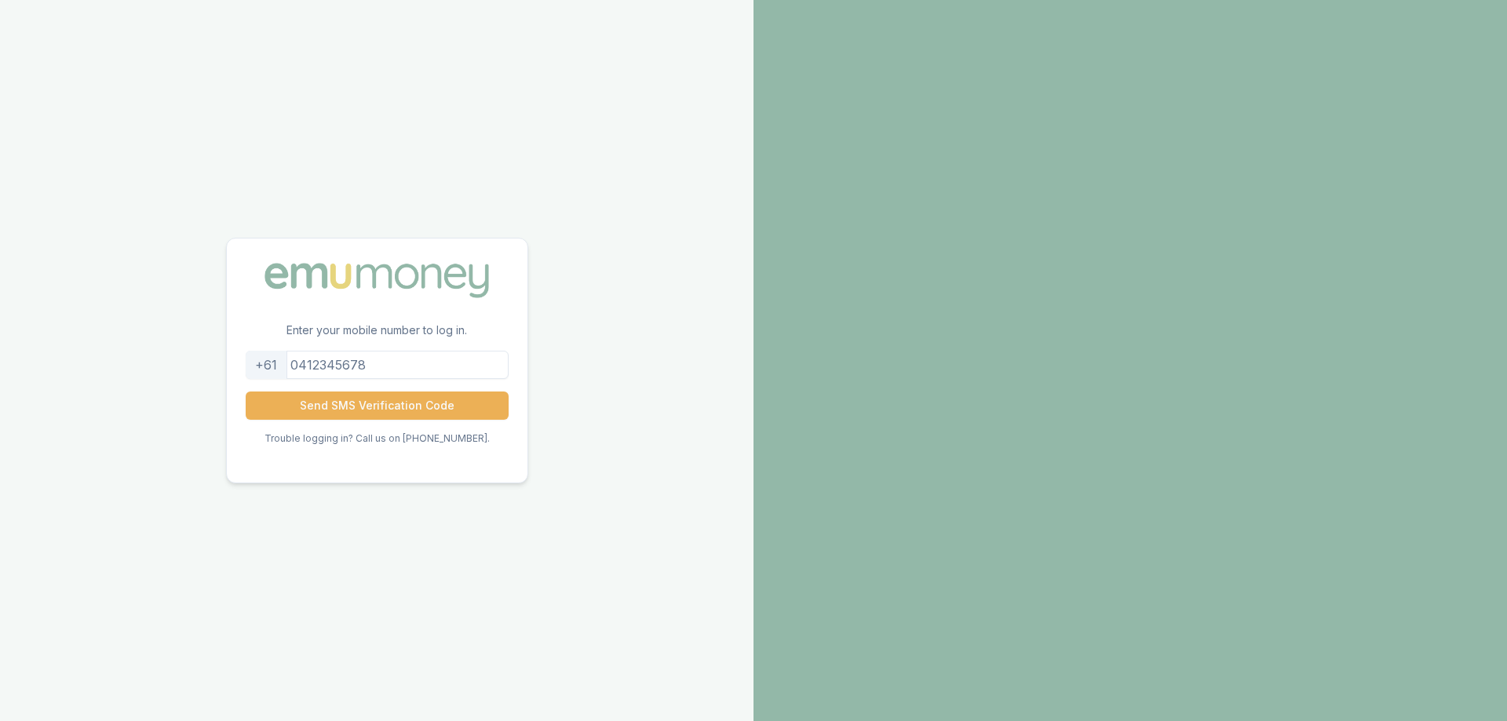 This screenshot has width=1507, height=721. Describe the element at coordinates (266, 365) in the screenshot. I see `div: +61` at that location.